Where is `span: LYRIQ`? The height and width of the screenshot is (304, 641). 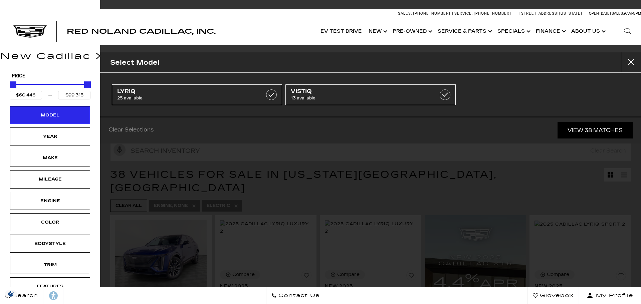 span: LYRIQ is located at coordinates (185, 92).